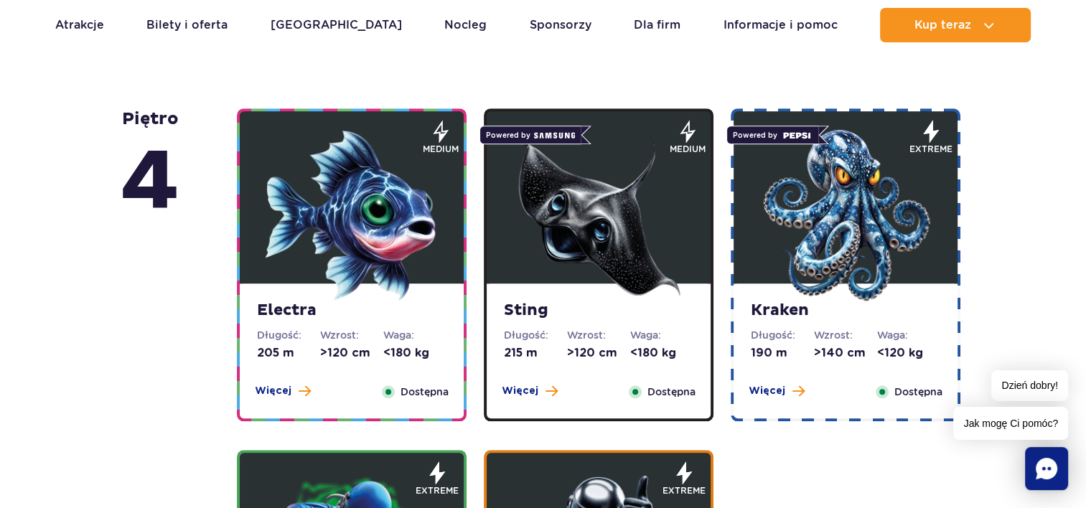 The height and width of the screenshot is (508, 1086). What do you see at coordinates (956, 25) in the screenshot?
I see `button: Kup teraz` at bounding box center [956, 25].